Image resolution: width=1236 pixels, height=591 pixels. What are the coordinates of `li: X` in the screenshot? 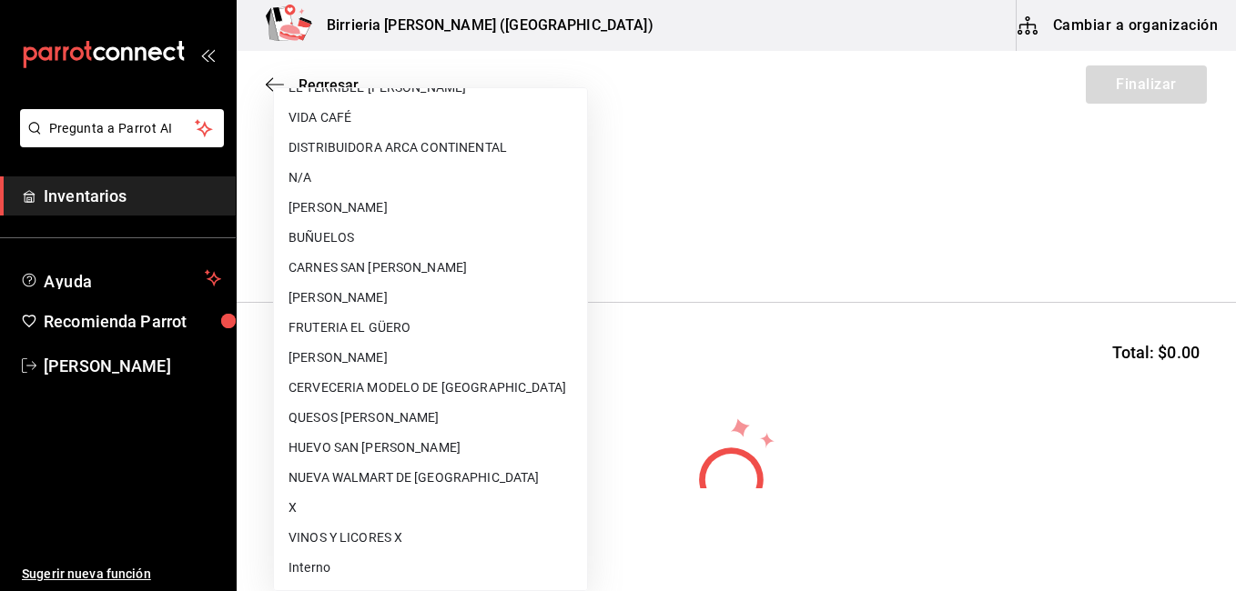 It's located at (430, 508).